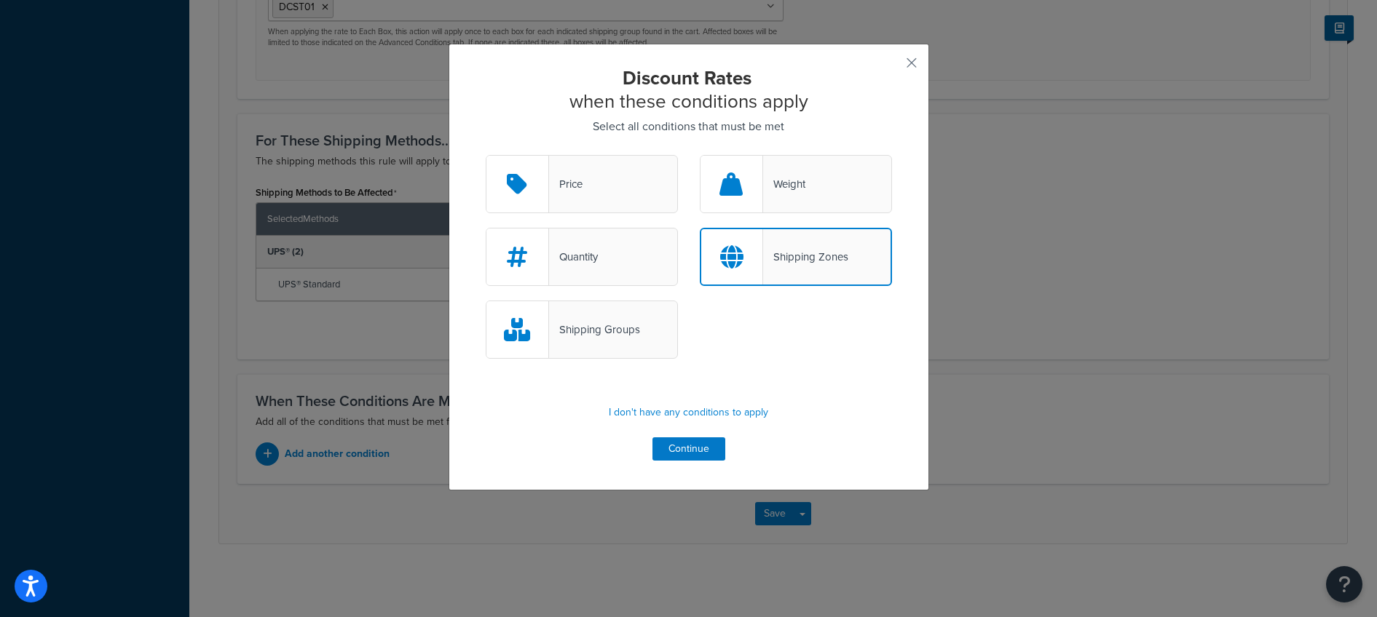 The height and width of the screenshot is (617, 1377). I want to click on div: Quantity, so click(573, 257).